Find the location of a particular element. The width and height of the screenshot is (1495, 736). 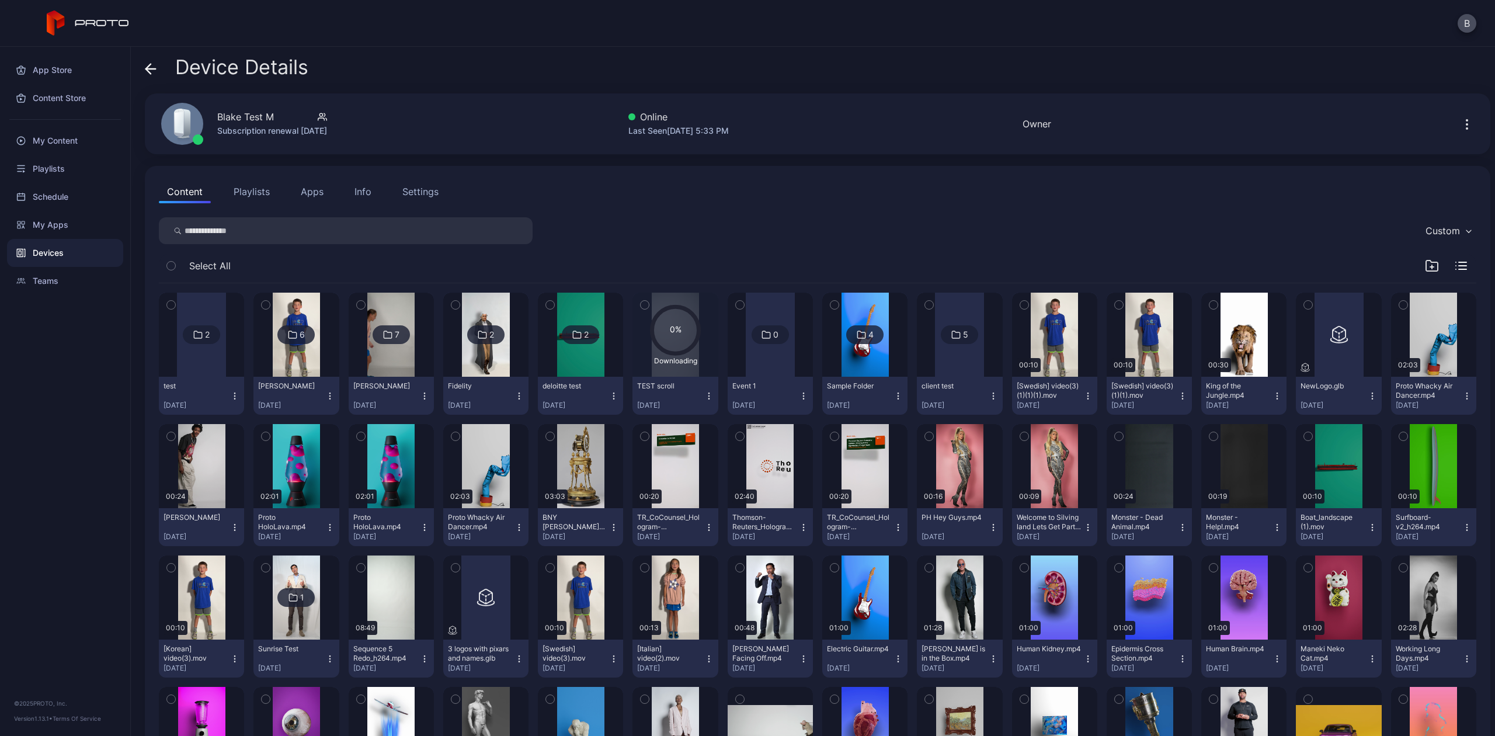

div: 6 is located at coordinates (302, 335).